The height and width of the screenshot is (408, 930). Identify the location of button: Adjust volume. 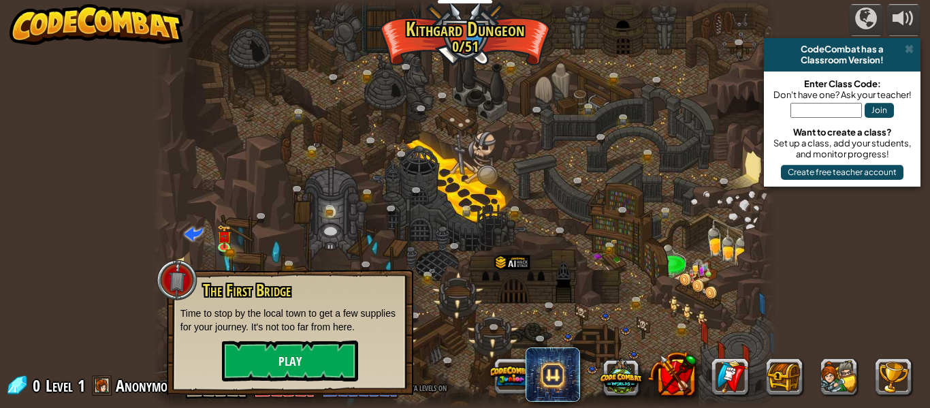
(904, 20).